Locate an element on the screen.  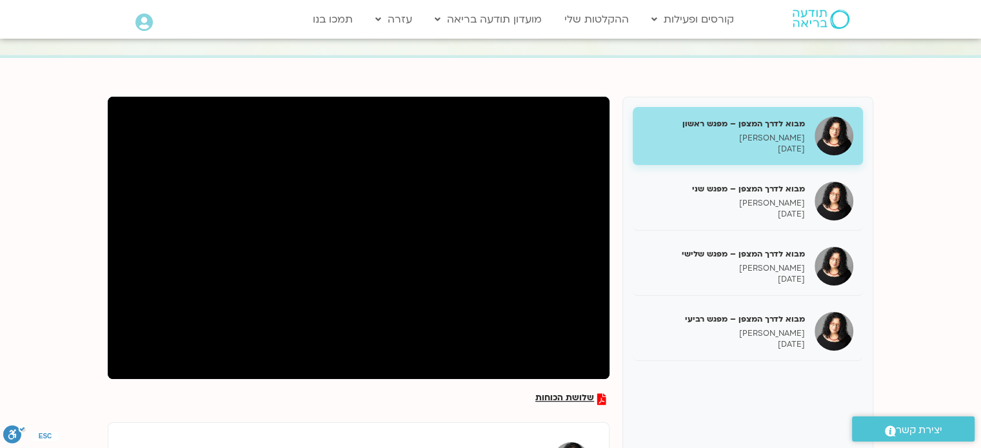
a: תמכו בנו is located at coordinates (333, 19).